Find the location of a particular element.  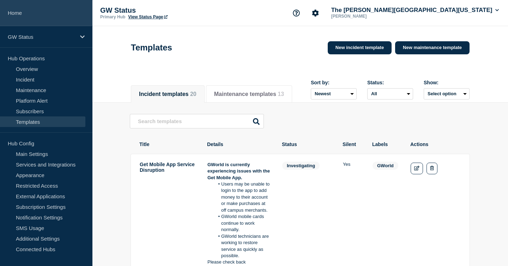

th: Status is located at coordinates (306, 144).